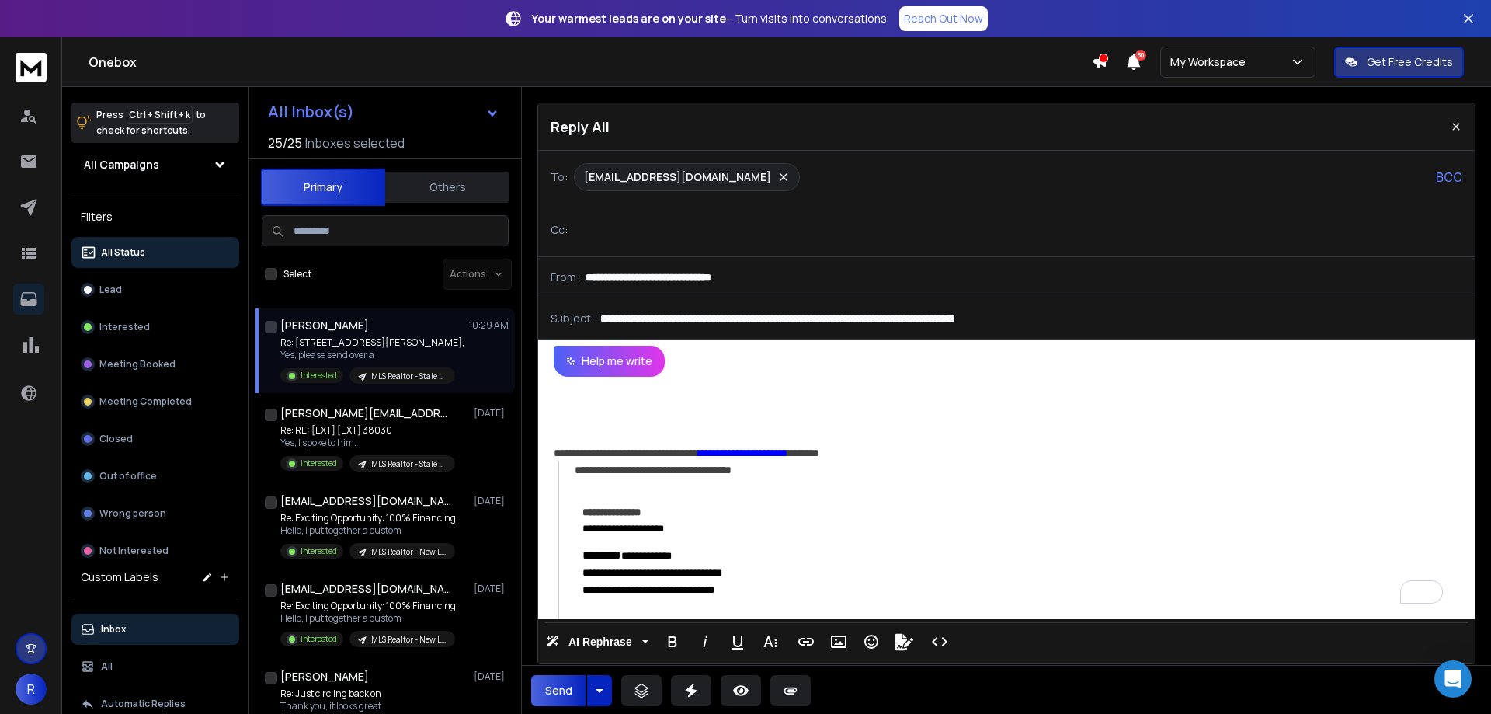  Describe the element at coordinates (489, 325) in the screenshot. I see `p: 10:29 AM` at that location.